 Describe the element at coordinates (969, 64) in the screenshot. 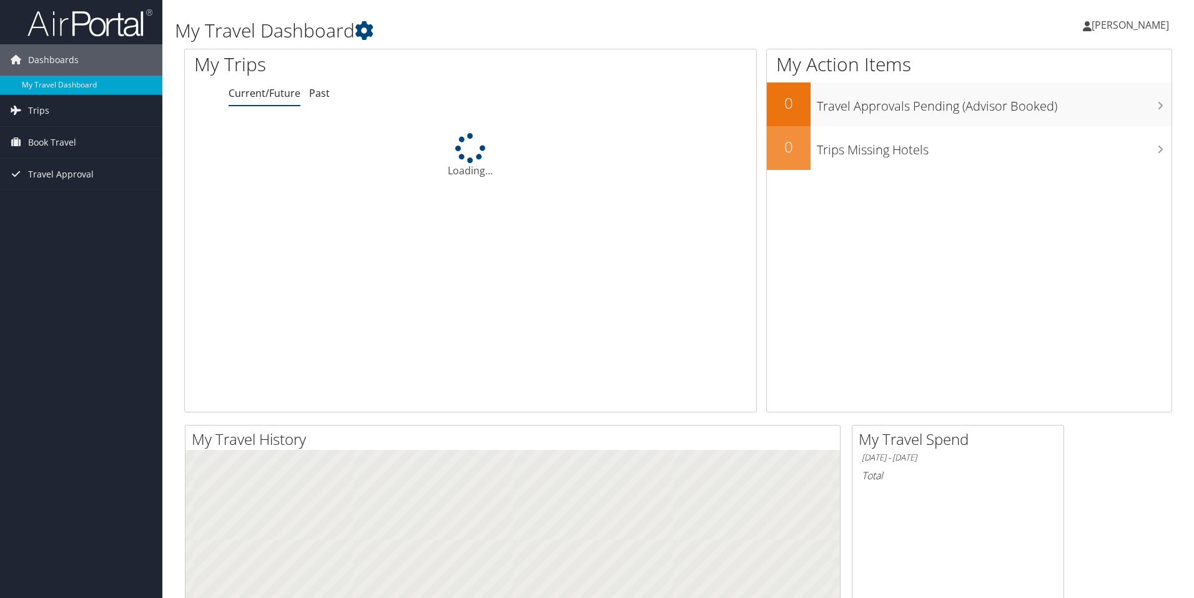

I see `h1: My Action Items` at that location.